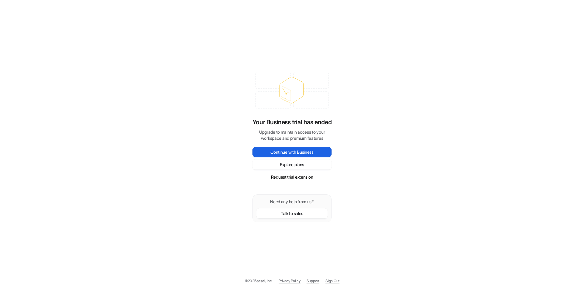  Describe the element at coordinates (292, 135) in the screenshot. I see `p: Upgrade to maintain access to your workspace and premium features` at that location.